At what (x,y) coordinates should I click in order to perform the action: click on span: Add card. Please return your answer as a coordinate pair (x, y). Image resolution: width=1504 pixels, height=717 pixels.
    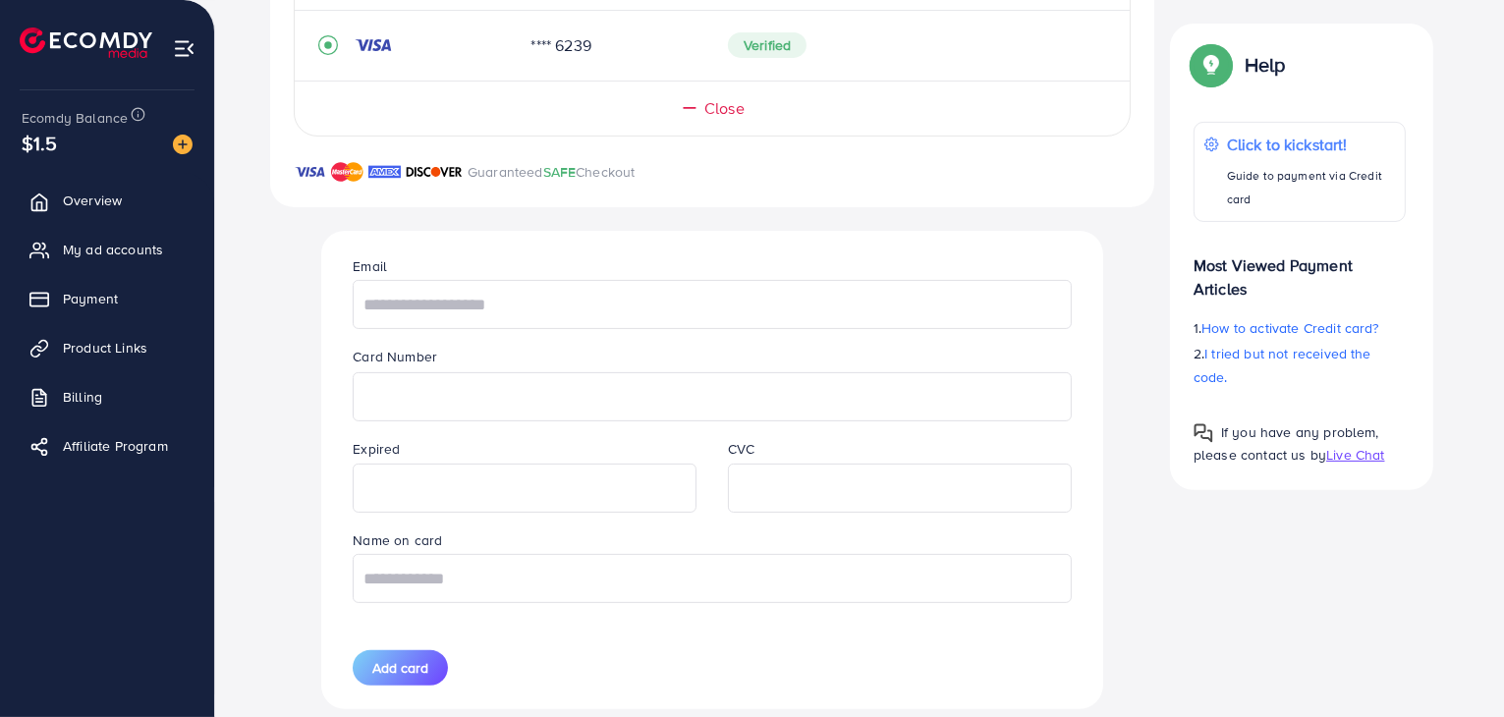
    Looking at the image, I should click on (400, 668).